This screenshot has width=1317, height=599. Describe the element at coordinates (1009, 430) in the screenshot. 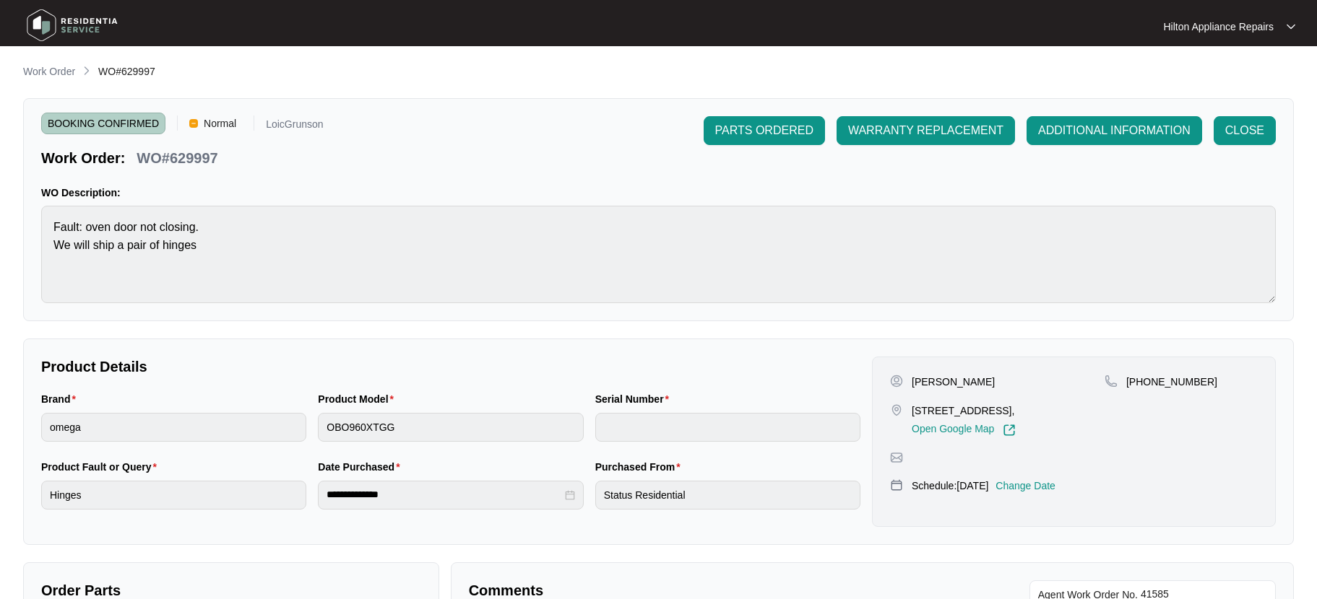

I see `img: Link-External` at that location.